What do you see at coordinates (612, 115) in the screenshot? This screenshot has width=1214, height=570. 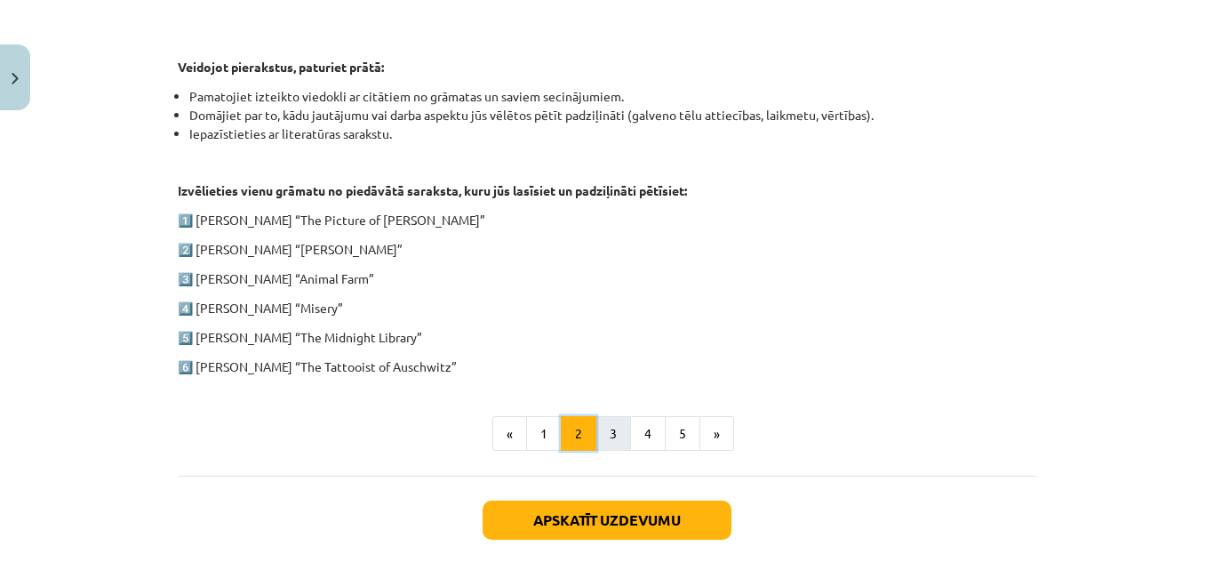 I see `li: Domājiet par to, kādu jautājumu vai darba aspektu jūs vēlētos pētīt padziļināti (galveno tēlu att...` at bounding box center [612, 115].